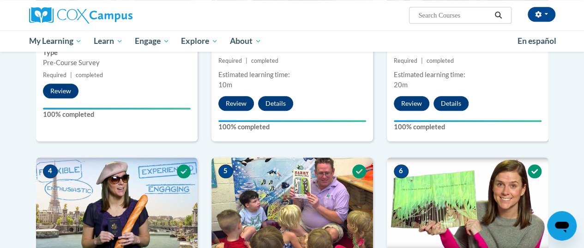 The height and width of the screenshot is (248, 584). I want to click on label: Type, so click(117, 53).